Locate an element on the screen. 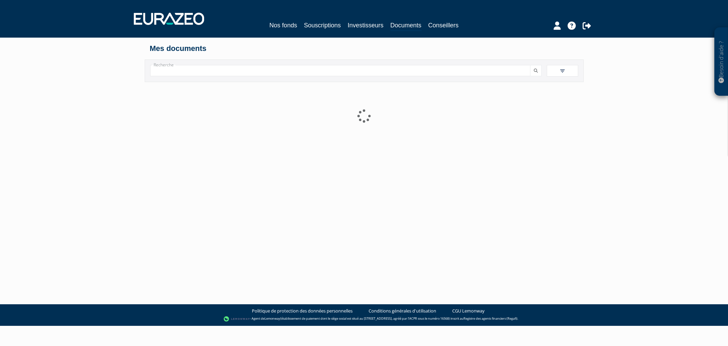 This screenshot has width=728, height=346. a: Conditions générales d'utilisation is located at coordinates (403, 310).